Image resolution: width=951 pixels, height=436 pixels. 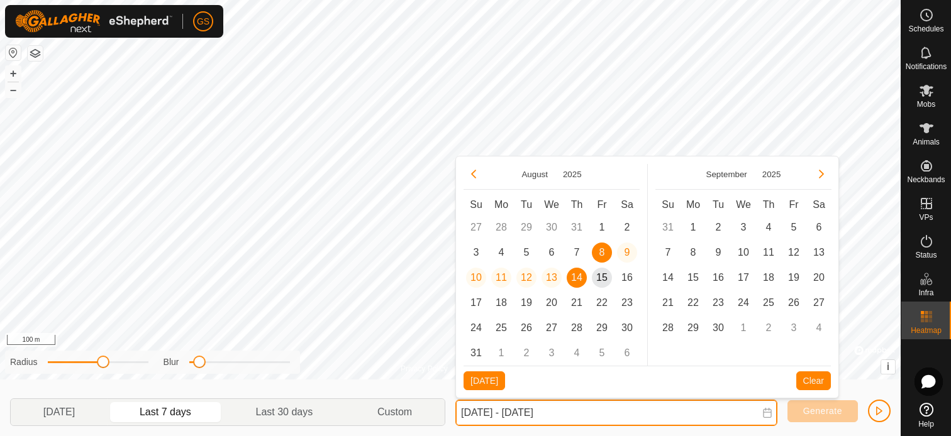 I want to click on span: 21, so click(x=577, y=303).